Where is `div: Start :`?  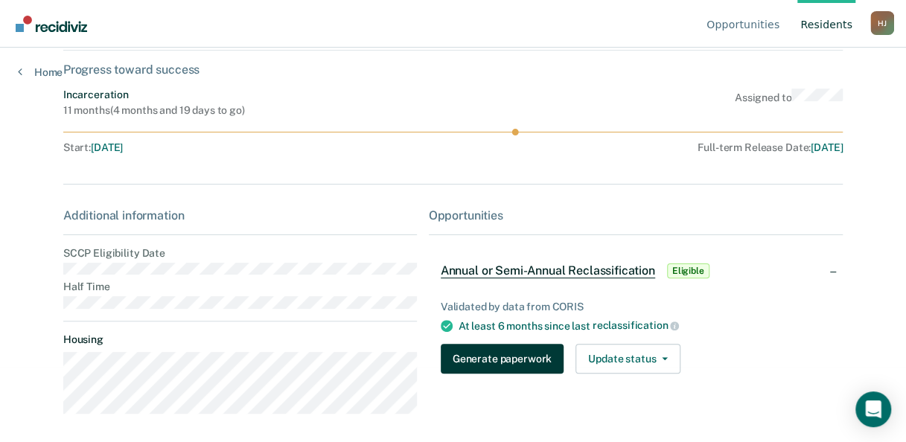 div: Start : is located at coordinates (235, 147).